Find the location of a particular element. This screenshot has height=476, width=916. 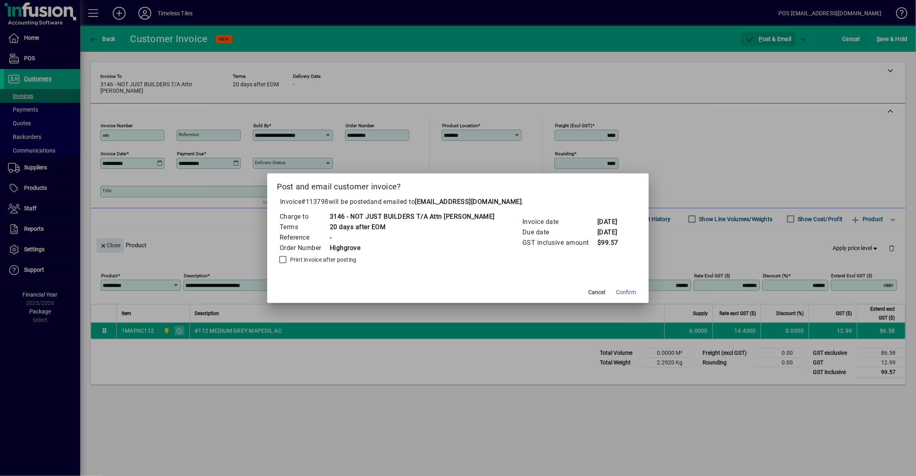

td: Order Number is located at coordinates (304, 248).